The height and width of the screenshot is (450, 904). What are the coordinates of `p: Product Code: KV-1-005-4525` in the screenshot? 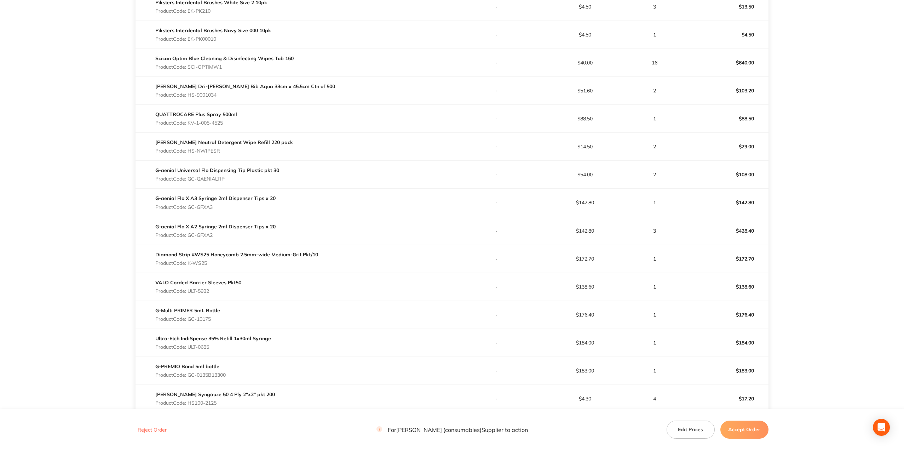 It's located at (196, 123).